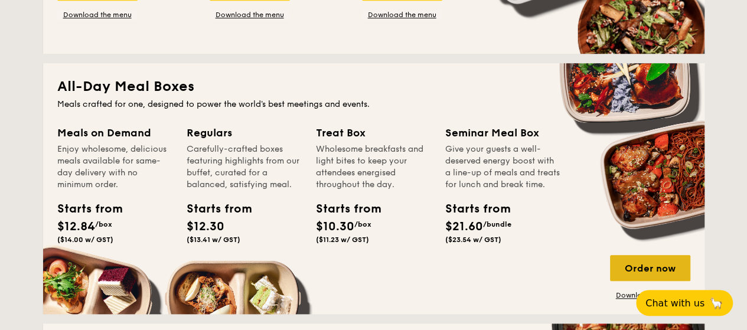  What do you see at coordinates (244, 133) in the screenshot?
I see `div: Regulars` at bounding box center [244, 133].